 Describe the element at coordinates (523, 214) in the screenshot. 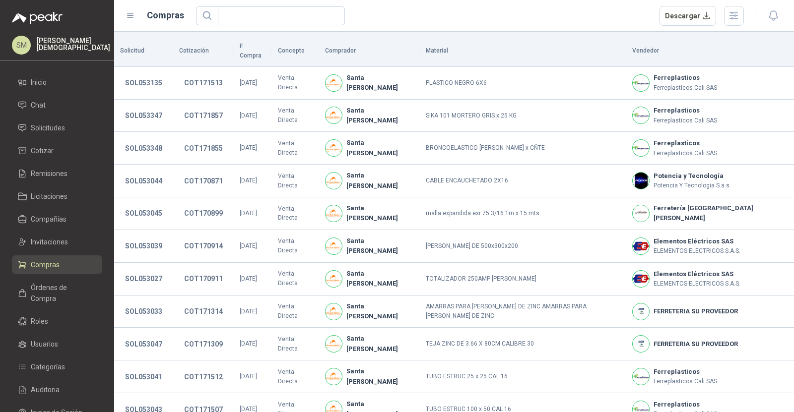

I see `td: malla expandida exr 75 3/16 1m x 15 mts` at that location.